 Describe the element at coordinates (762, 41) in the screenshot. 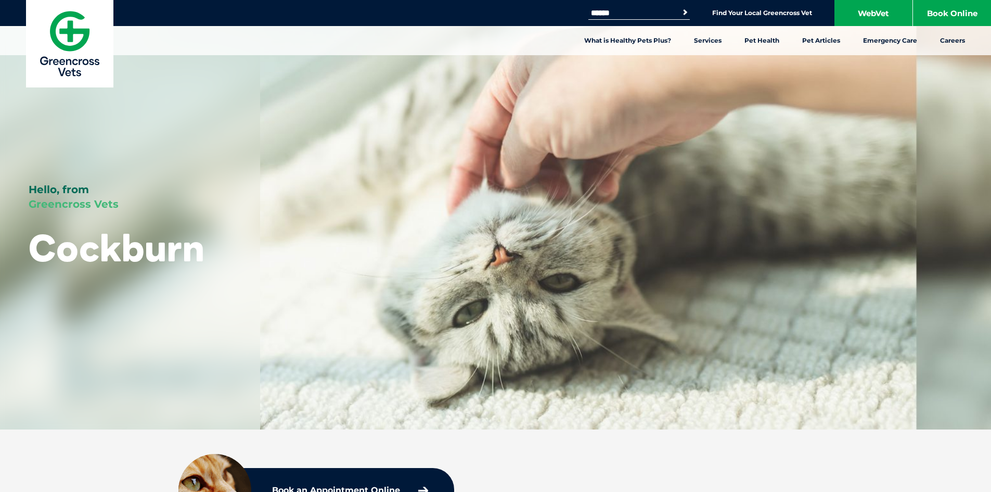

I see `a: Pet Health` at that location.